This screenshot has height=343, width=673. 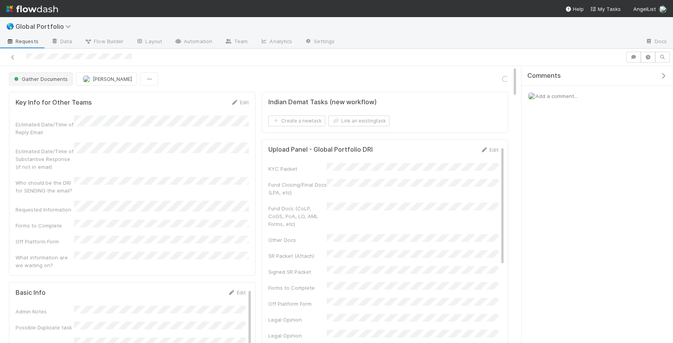 What do you see at coordinates (319, 42) in the screenshot?
I see `a: Settings` at bounding box center [319, 42].